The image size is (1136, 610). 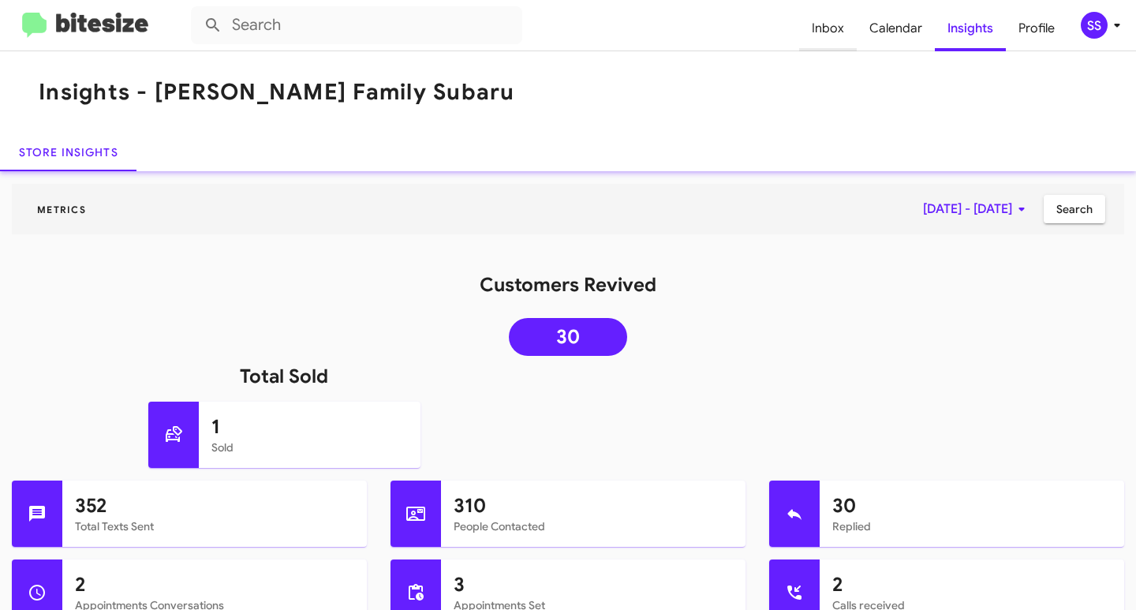 What do you see at coordinates (1037, 28) in the screenshot?
I see `a: Profile` at bounding box center [1037, 28].